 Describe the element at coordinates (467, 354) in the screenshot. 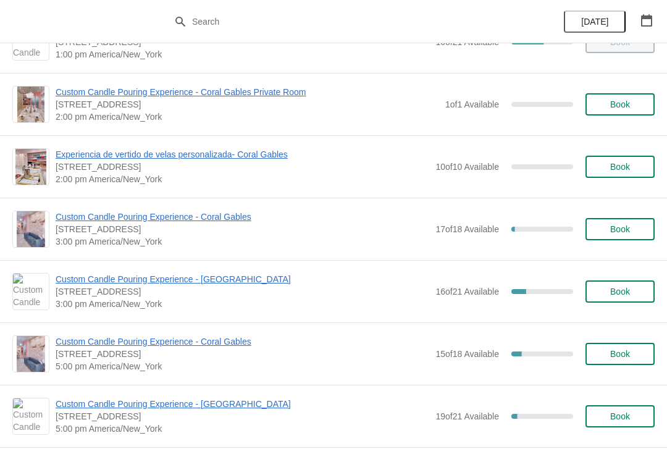

I see `span: 15 of 18 Available` at that location.